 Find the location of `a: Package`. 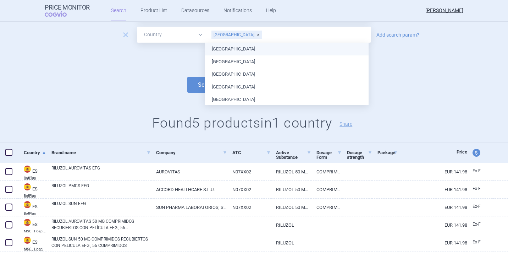

a: Package is located at coordinates (387, 152).